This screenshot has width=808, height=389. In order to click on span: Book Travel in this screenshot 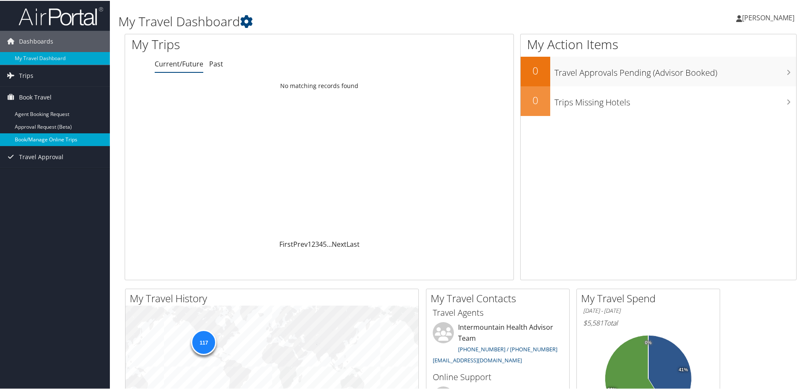, I will do `click(35, 96)`.